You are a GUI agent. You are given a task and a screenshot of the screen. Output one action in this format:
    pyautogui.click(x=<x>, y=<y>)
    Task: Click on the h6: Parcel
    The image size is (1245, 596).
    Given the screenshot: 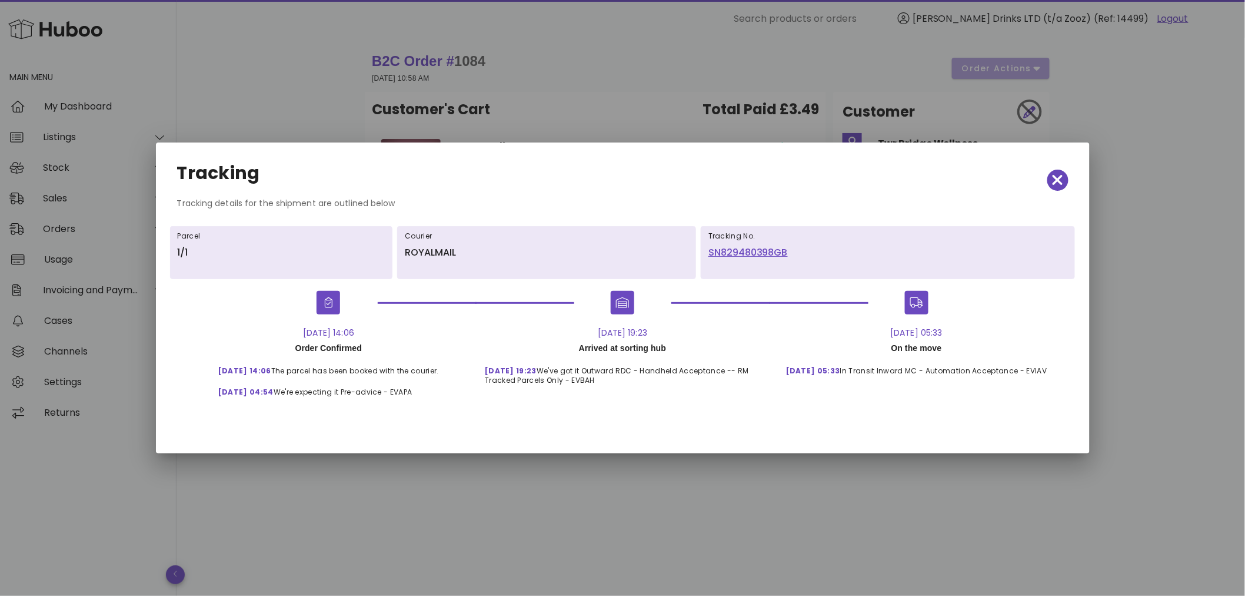 What is the action you would take?
    pyautogui.click(x=281, y=236)
    